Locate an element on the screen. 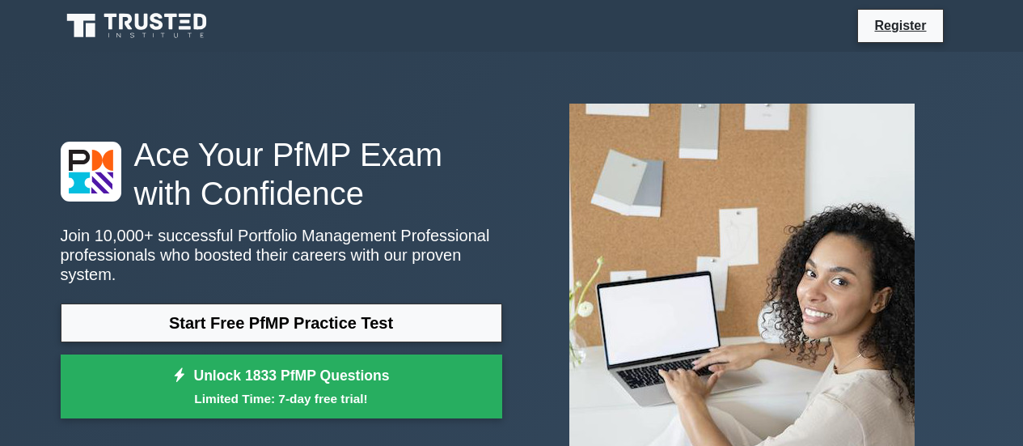 This screenshot has width=1023, height=446. p: Join 10,000+ successful Portfolio Management Professional professionals who boosted their careers... is located at coordinates (281, 255).